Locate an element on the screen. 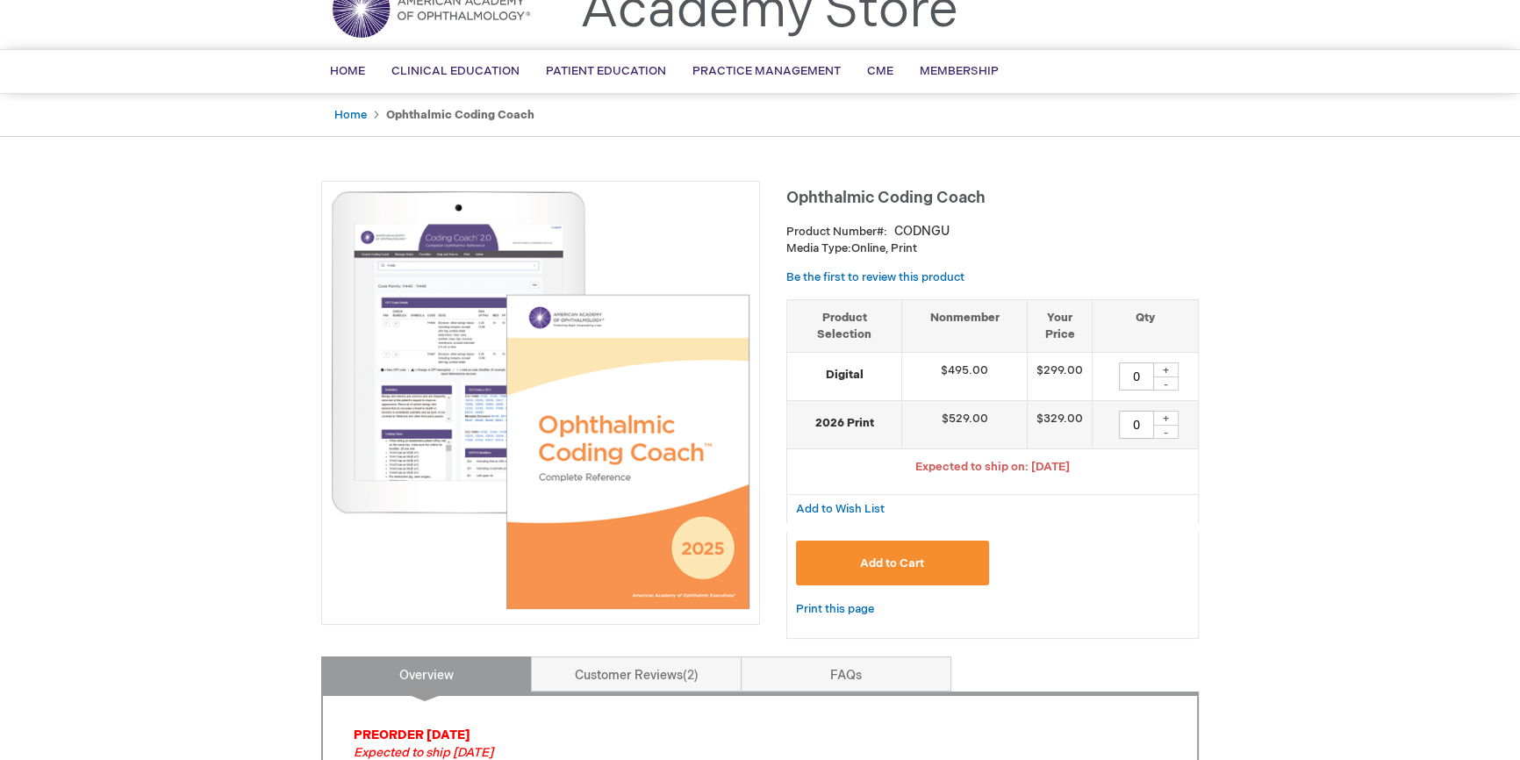 The image size is (1520, 760). span: Ophthalmic Coding Coach is located at coordinates (885, 197).